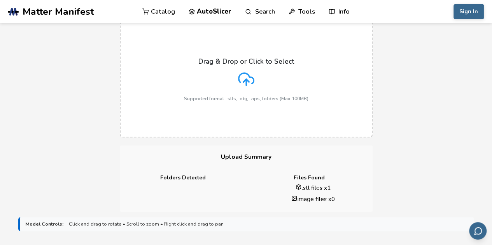 This screenshot has width=492, height=245. I want to click on li: .stl files x 1, so click(313, 188).